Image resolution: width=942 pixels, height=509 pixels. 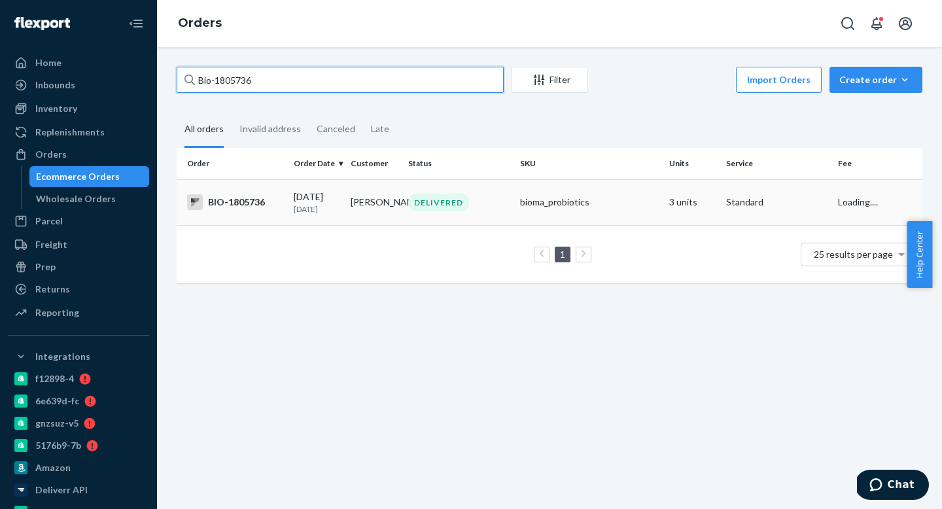 What do you see at coordinates (51, 154) in the screenshot?
I see `div: Orders` at bounding box center [51, 154].